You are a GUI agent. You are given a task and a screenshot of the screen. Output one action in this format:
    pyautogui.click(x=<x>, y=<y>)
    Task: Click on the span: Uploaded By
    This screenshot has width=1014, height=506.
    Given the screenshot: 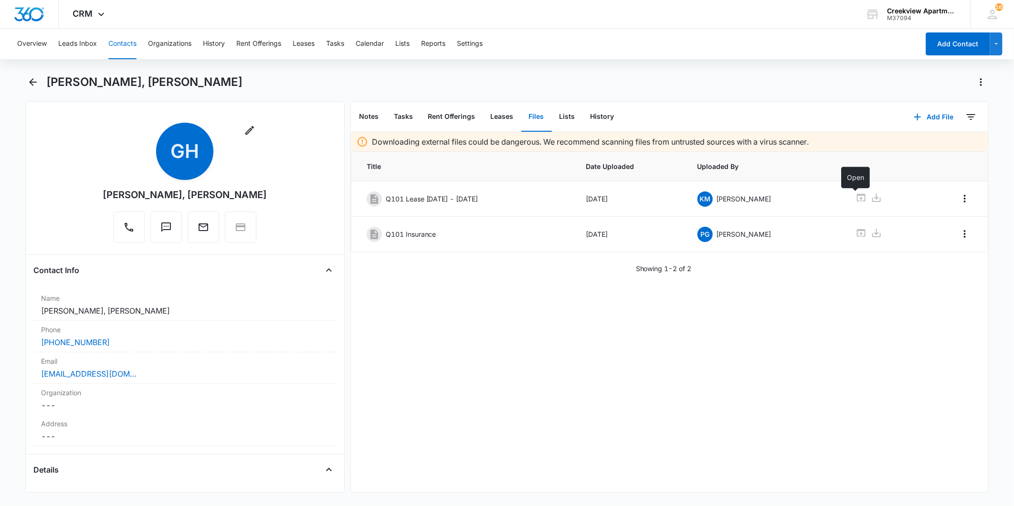 What is the action you would take?
    pyautogui.click(x=765, y=166)
    